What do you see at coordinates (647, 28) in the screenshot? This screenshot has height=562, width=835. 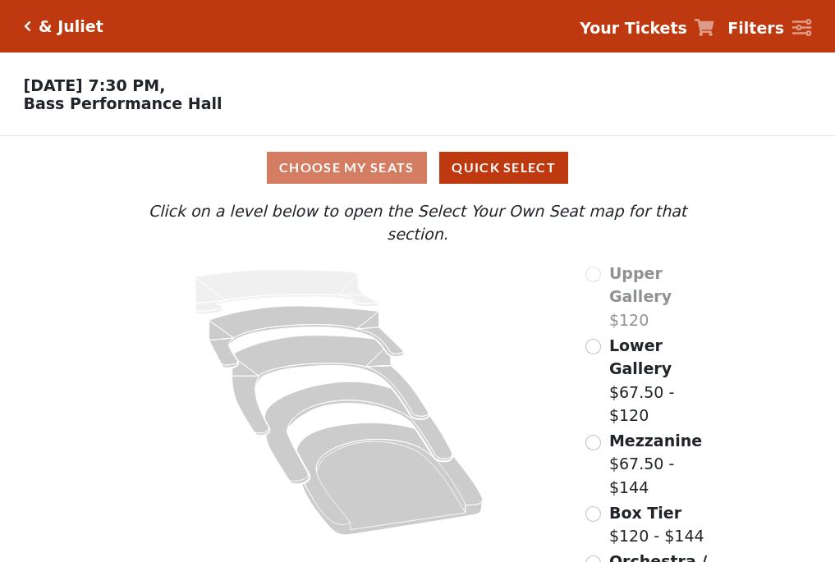 I see `a: Your Tickets` at bounding box center [647, 28].